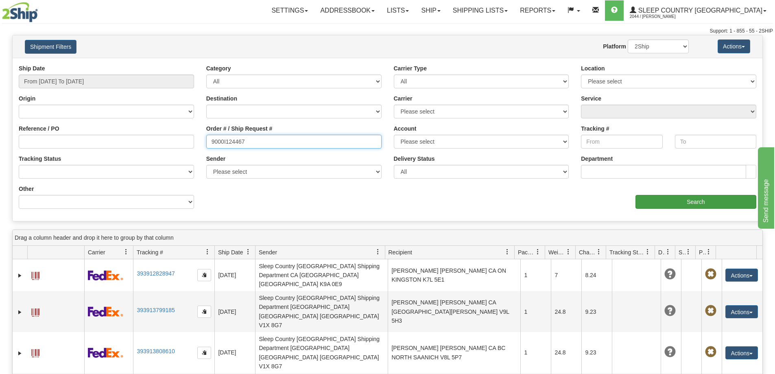 This screenshot has height=374, width=775. Describe the element at coordinates (627, 252) in the screenshot. I see `span: Tracking Status` at that location.